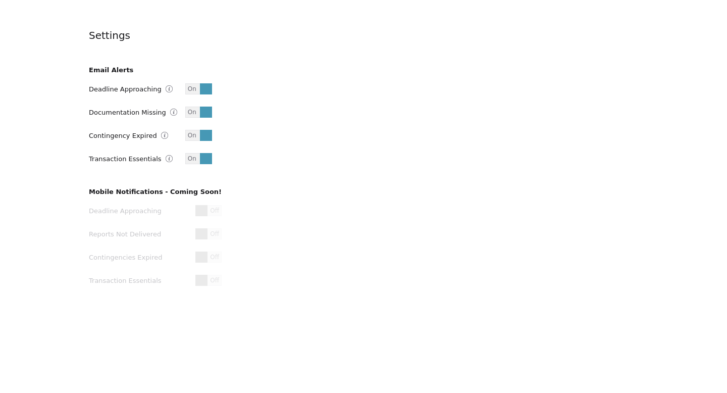 Image resolution: width=727 pixels, height=393 pixels. What do you see at coordinates (127, 112) in the screenshot?
I see `label: Documentation Missing` at bounding box center [127, 112].